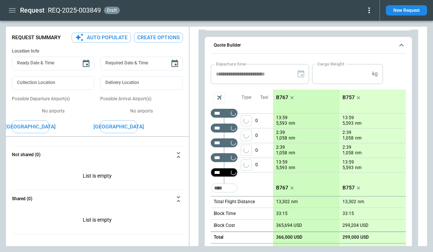 Image resolution: width=433 pixels, height=252 pixels. I want to click on p: 366,000 USD, so click(289, 238).